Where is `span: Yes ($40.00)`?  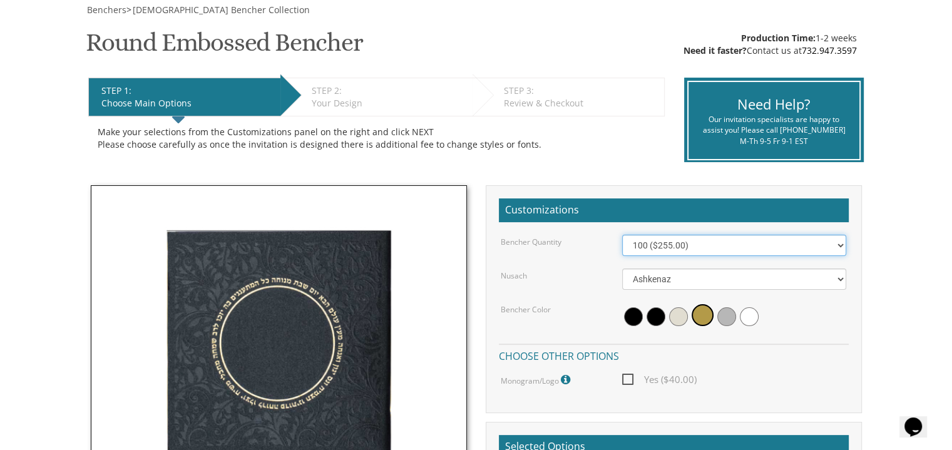 span: Yes ($40.00) is located at coordinates (659, 379).